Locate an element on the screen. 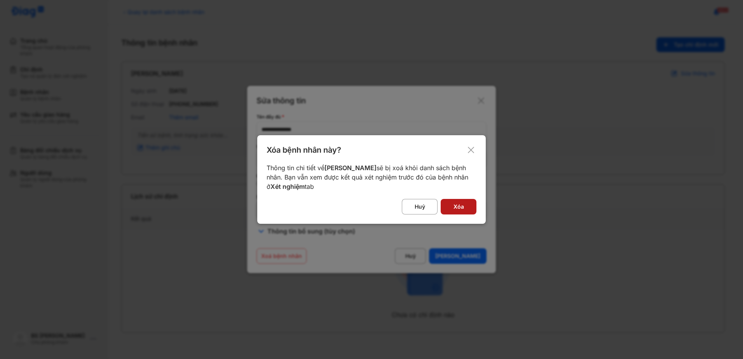  div: Xóa bệnh nhân này? is located at coordinates (371, 150).